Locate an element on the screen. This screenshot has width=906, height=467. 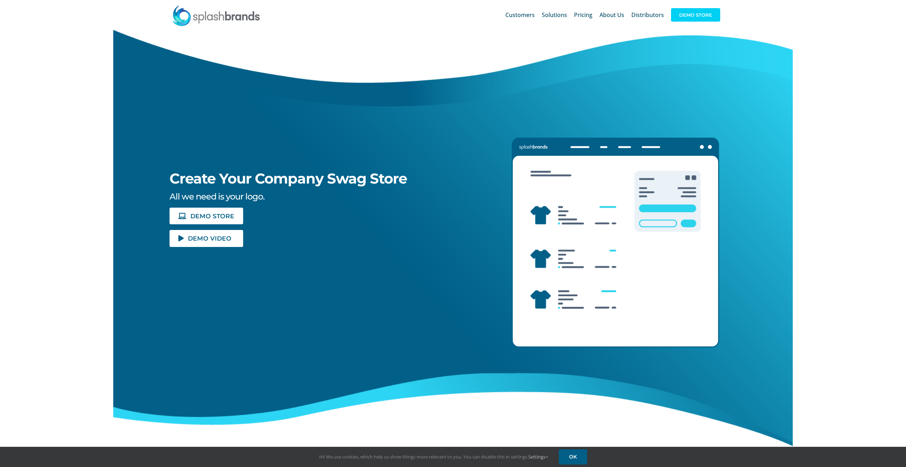
span: About Us is located at coordinates (612, 15).